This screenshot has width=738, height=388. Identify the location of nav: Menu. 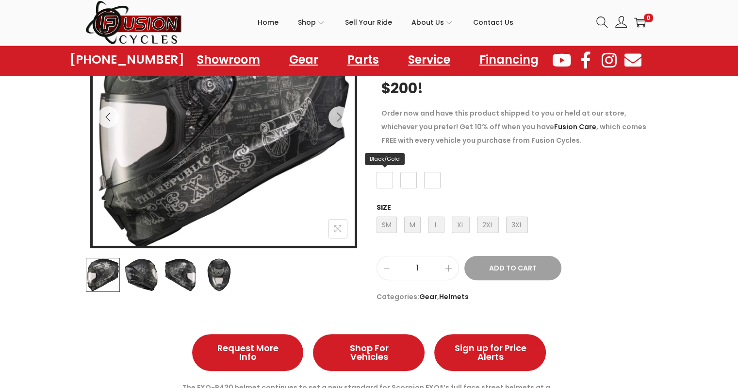
(368, 60).